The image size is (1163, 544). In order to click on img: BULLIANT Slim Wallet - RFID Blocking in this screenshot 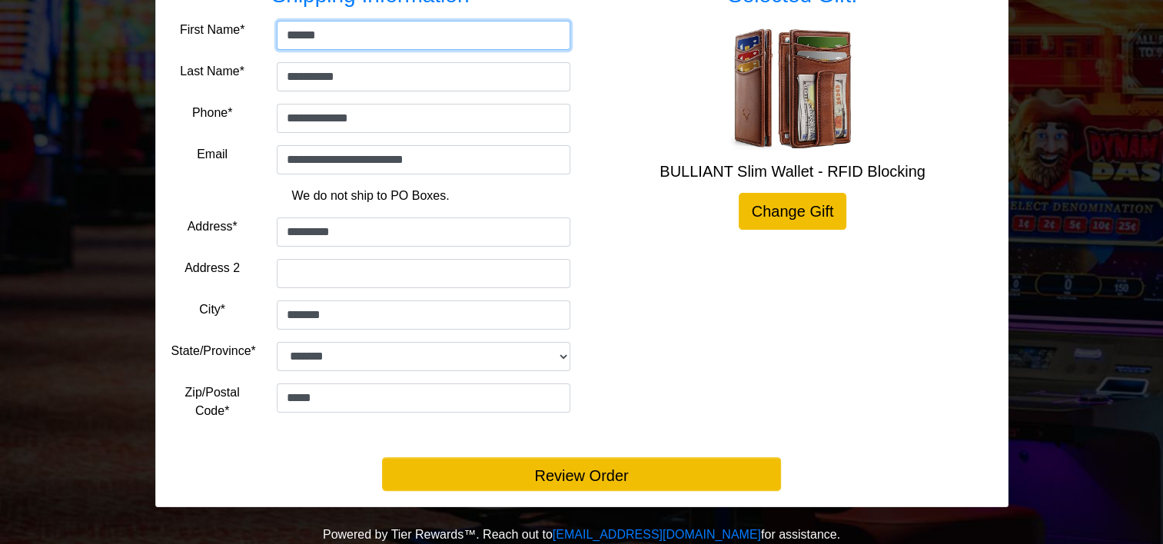, I will do `click(793, 88)`.